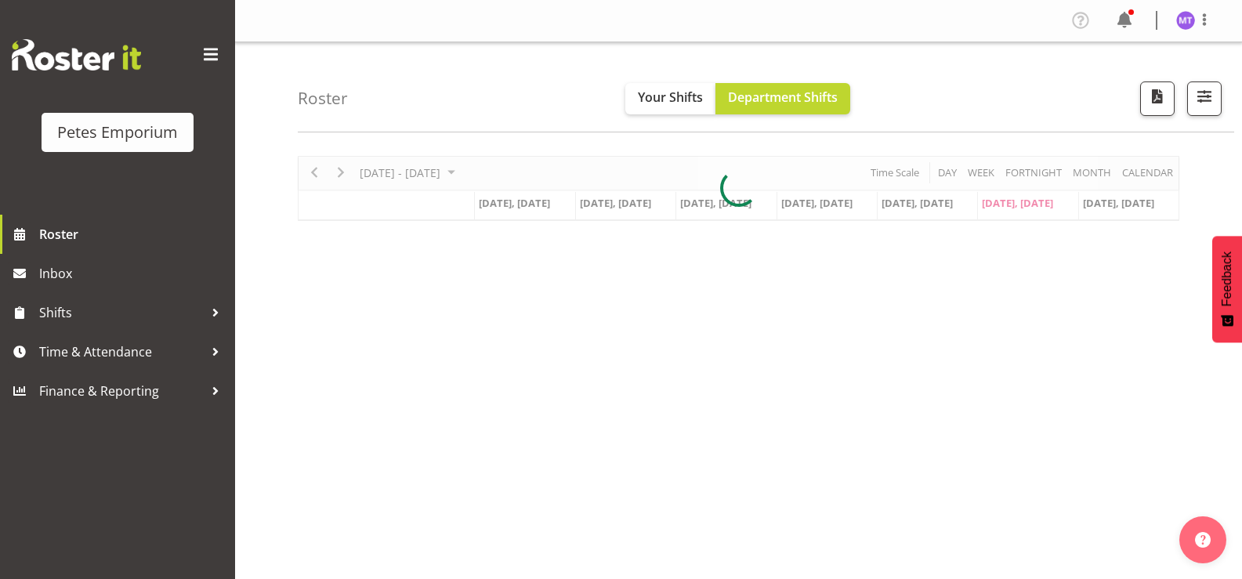  Describe the element at coordinates (1157, 99) in the screenshot. I see `button: Download a PDF of the roster according to the set date range.` at that location.